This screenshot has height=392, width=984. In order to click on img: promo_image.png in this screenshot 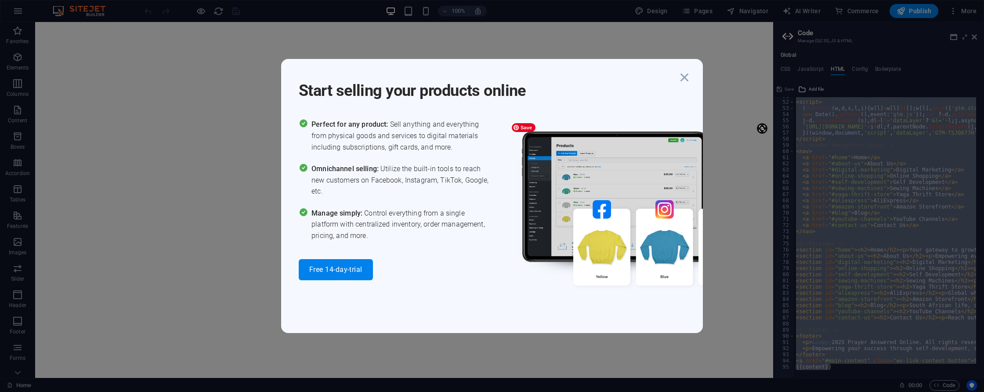, I will do `click(639, 214)`.